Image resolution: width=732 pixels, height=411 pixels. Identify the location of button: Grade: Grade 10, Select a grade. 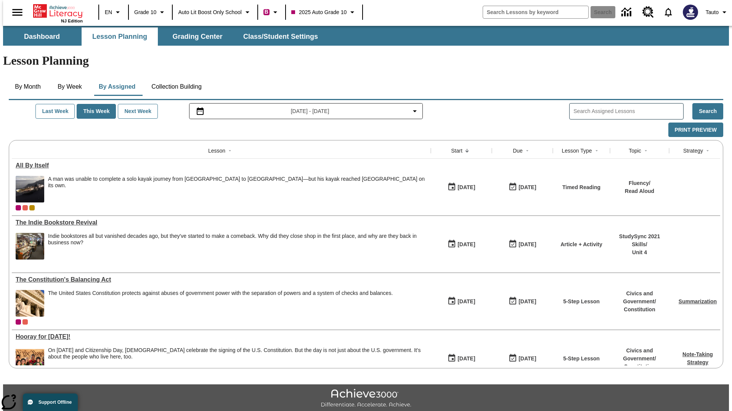
(150, 12).